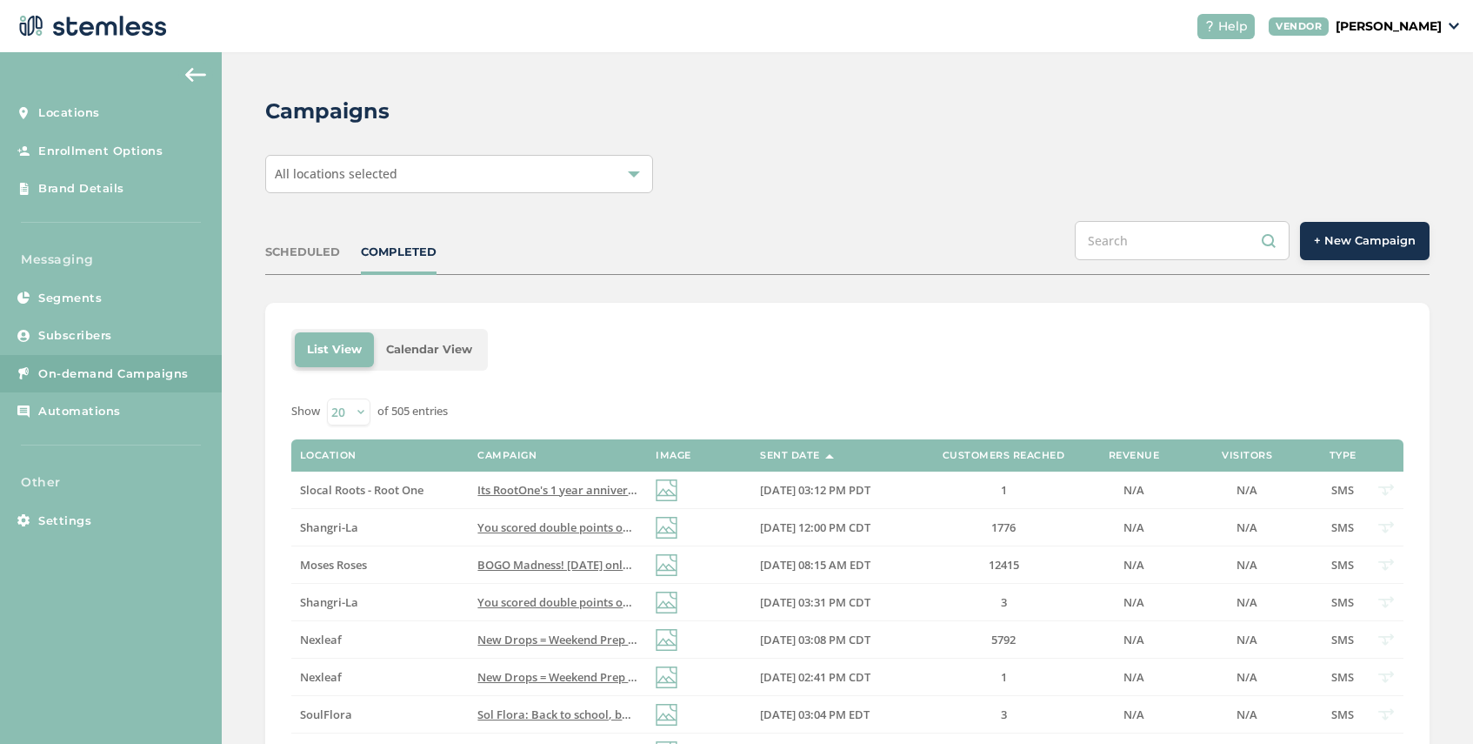 The width and height of the screenshot is (1473, 744). Describe the element at coordinates (328, 455) in the screenshot. I see `label: Location` at that location.